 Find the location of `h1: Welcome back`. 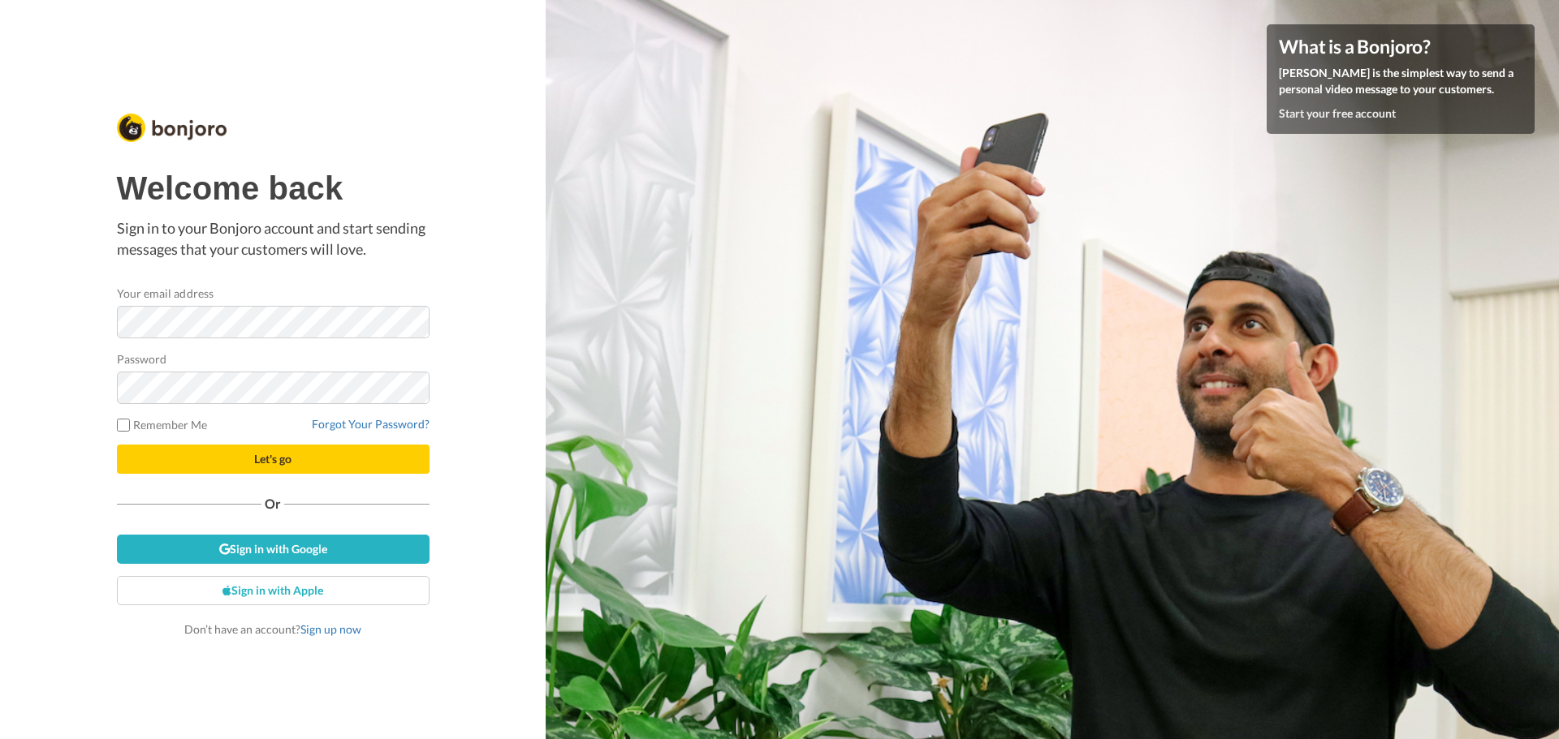

h1: Welcome back is located at coordinates (273, 188).